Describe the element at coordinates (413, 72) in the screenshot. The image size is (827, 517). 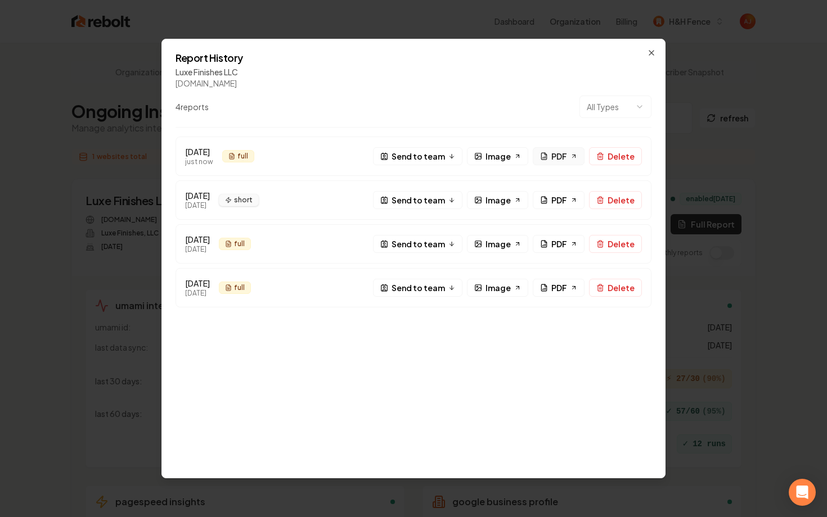
I see `div: Luxe Finishes LLC` at that location.